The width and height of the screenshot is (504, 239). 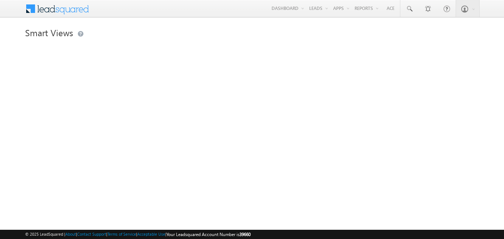 What do you see at coordinates (245, 234) in the screenshot?
I see `span: 39660` at bounding box center [245, 234].